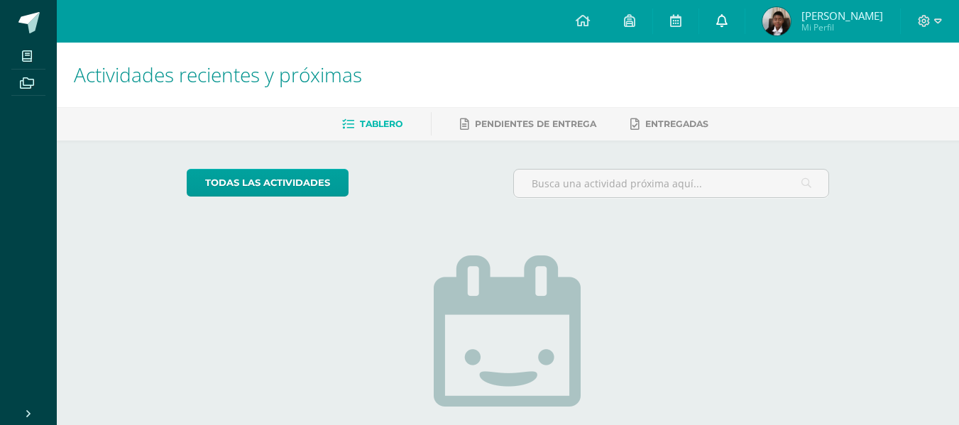  I want to click on input: Busca una actividad próxima aquí..., so click(671, 183).